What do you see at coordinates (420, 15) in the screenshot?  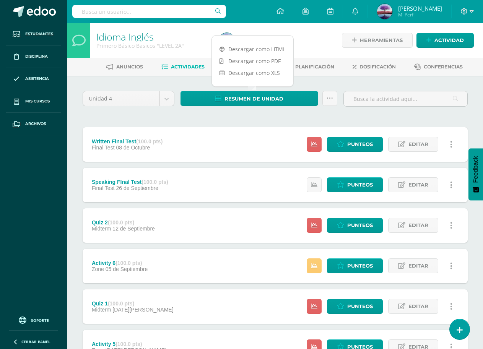 I see `span: Mi Perfil` at bounding box center [420, 15].